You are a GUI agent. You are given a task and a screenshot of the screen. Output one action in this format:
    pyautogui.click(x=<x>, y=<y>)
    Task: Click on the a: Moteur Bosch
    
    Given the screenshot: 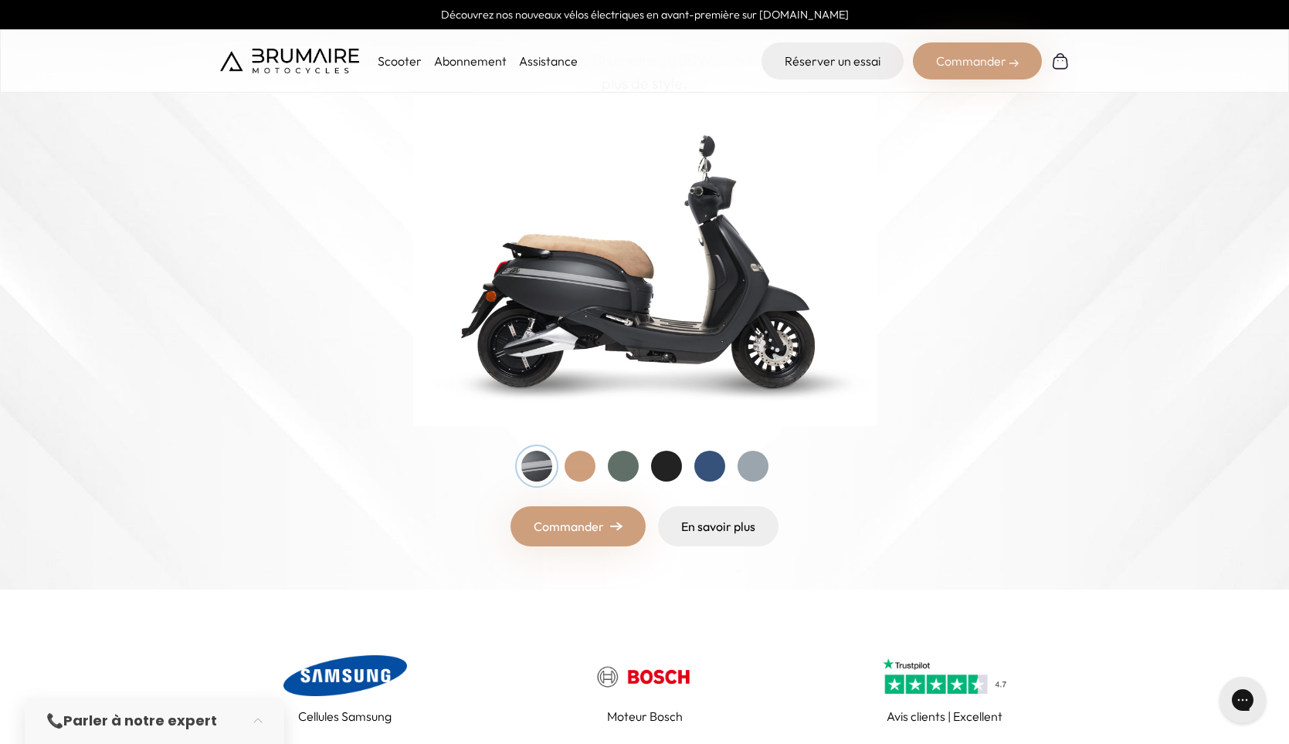 What is the action you would take?
    pyautogui.click(x=645, y=689)
    